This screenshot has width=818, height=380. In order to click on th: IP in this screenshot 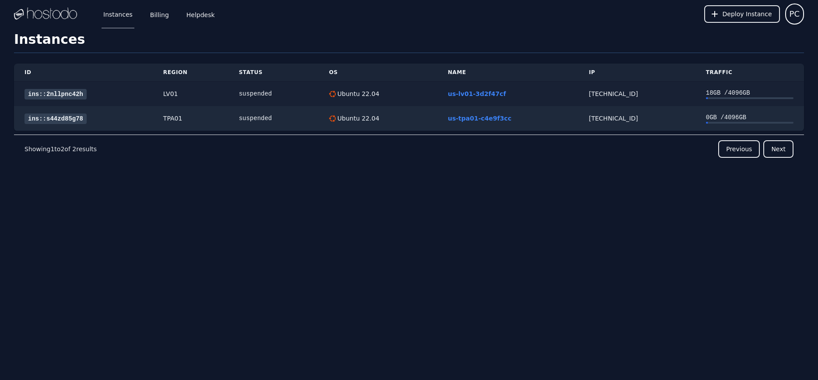, I will do `click(636, 72)`.